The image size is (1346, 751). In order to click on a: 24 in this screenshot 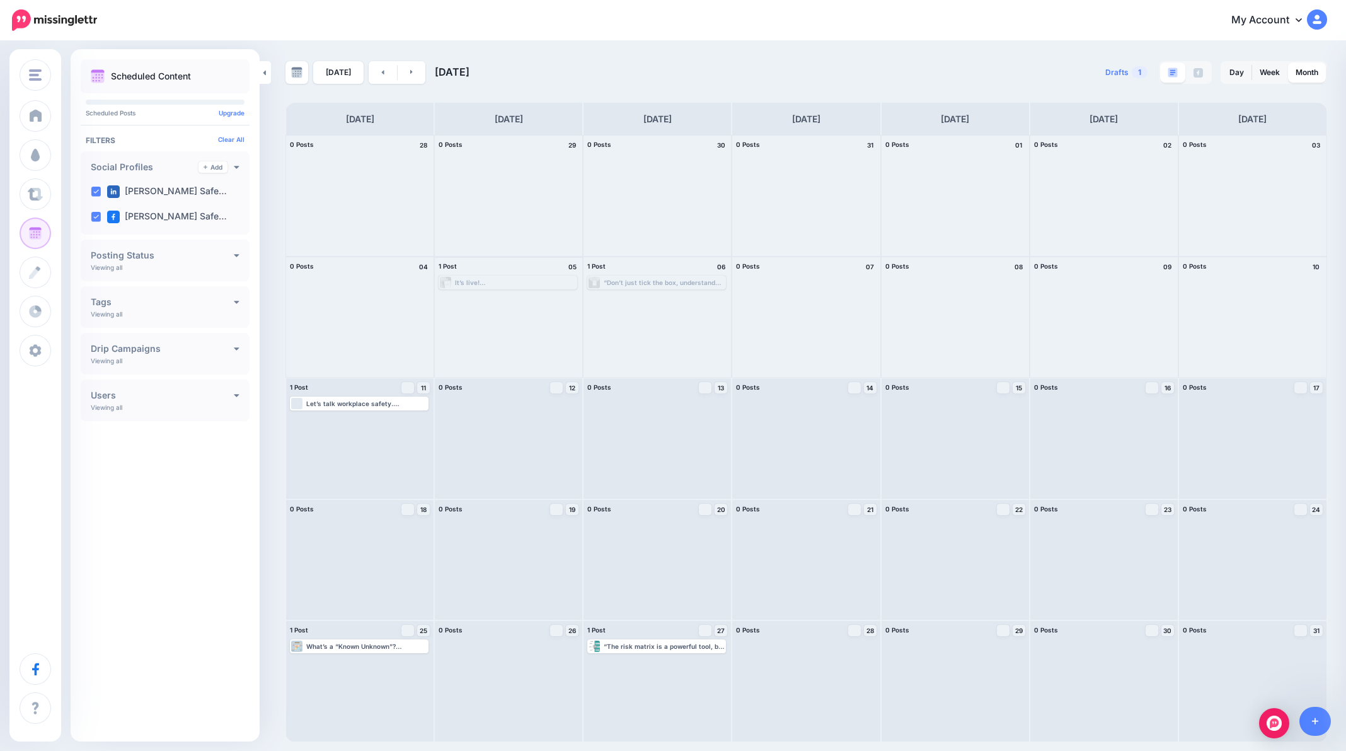, I will do `click(1317, 509)`.